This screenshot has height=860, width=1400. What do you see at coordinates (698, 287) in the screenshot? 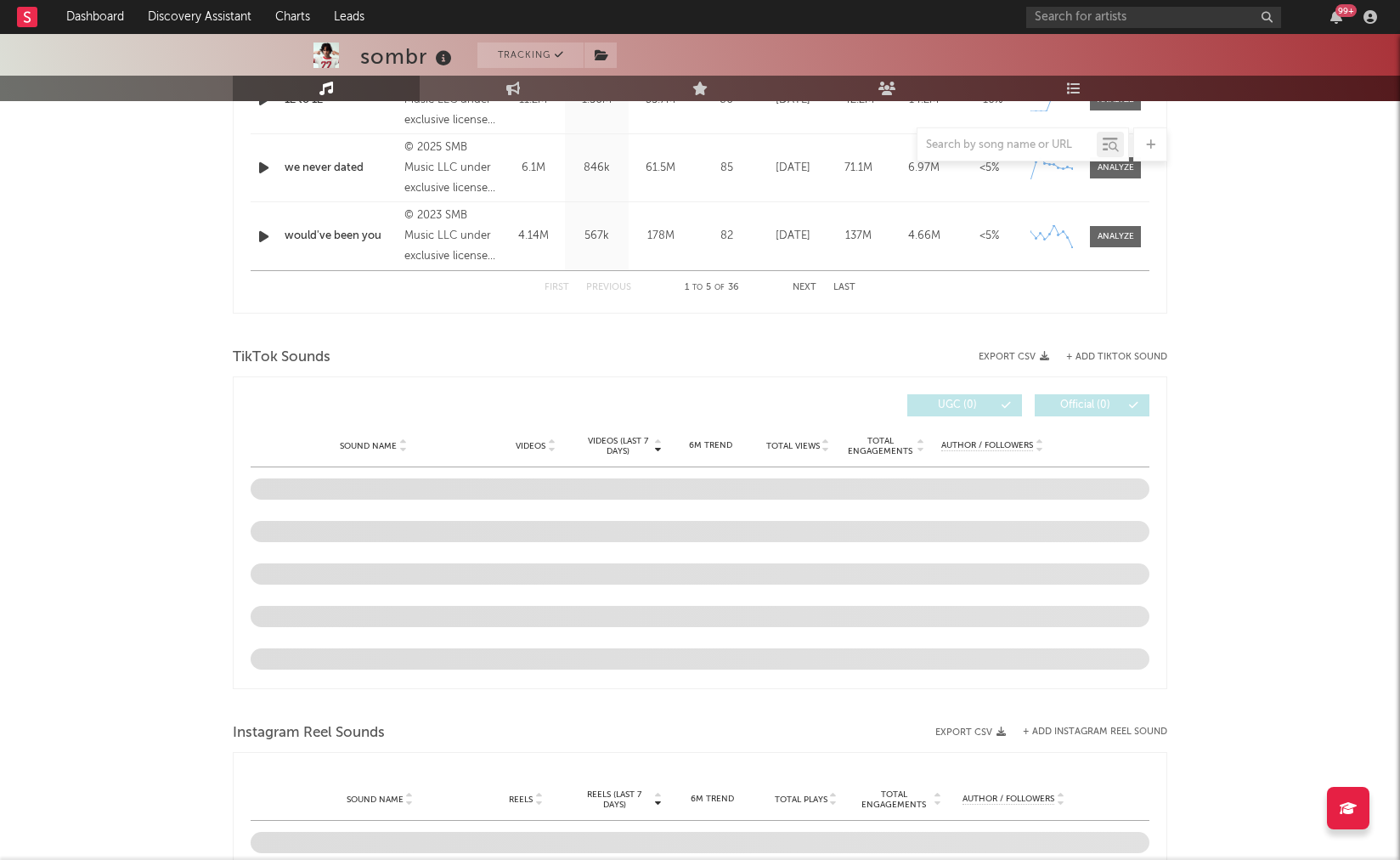
I see `span: to` at bounding box center [698, 287].